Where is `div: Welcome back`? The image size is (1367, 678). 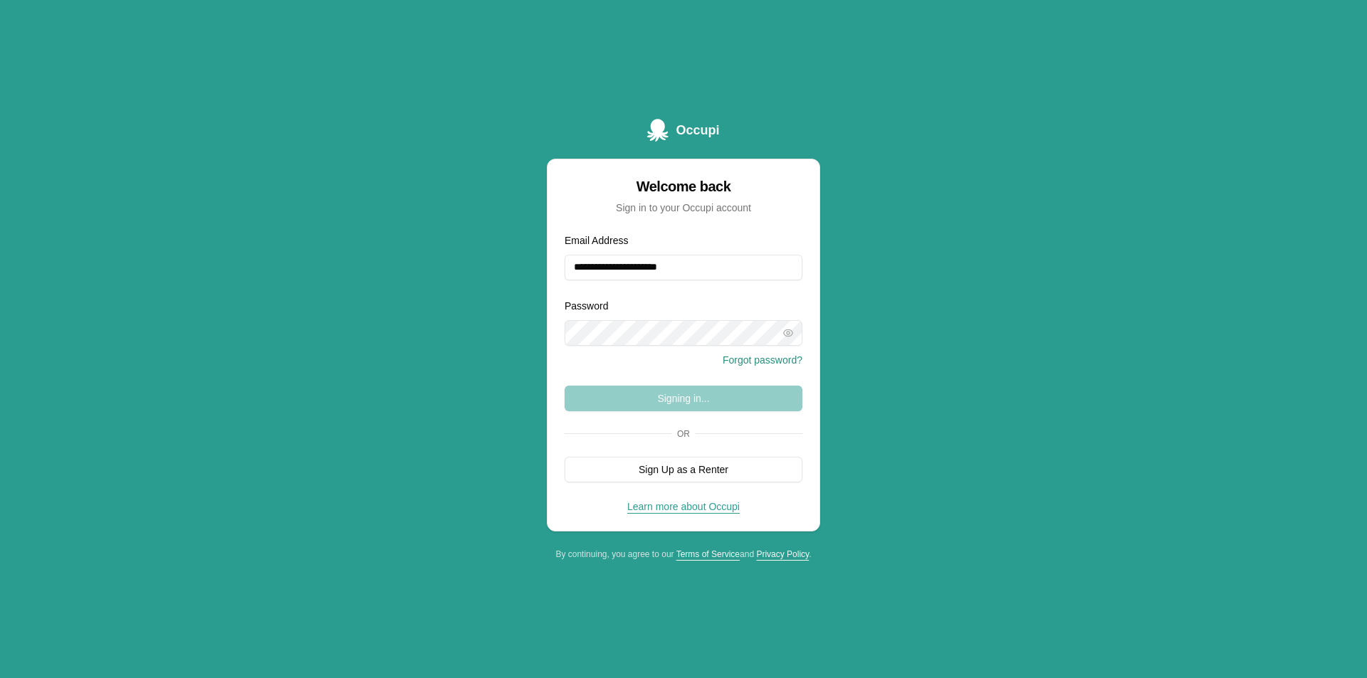
div: Welcome back is located at coordinates (683, 186).